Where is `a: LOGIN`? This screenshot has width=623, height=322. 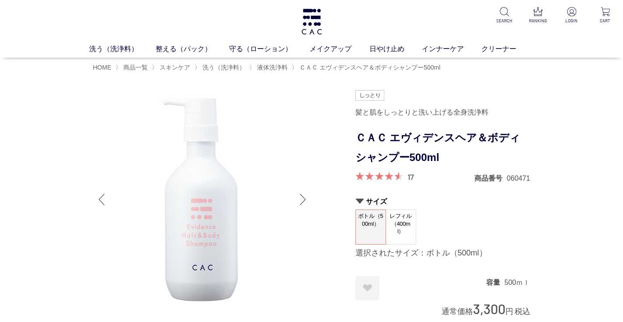
a: LOGIN is located at coordinates (572, 15).